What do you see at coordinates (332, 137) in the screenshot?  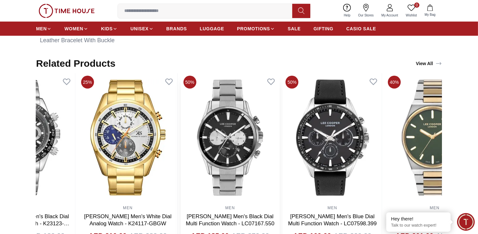 I see `a: Lee Cooper Men's Blue Dial Multi Function Watch - LC07598.399` at bounding box center [332, 137].